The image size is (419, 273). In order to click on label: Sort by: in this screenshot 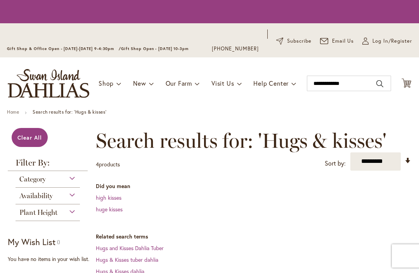, I will do `click(335, 163)`.